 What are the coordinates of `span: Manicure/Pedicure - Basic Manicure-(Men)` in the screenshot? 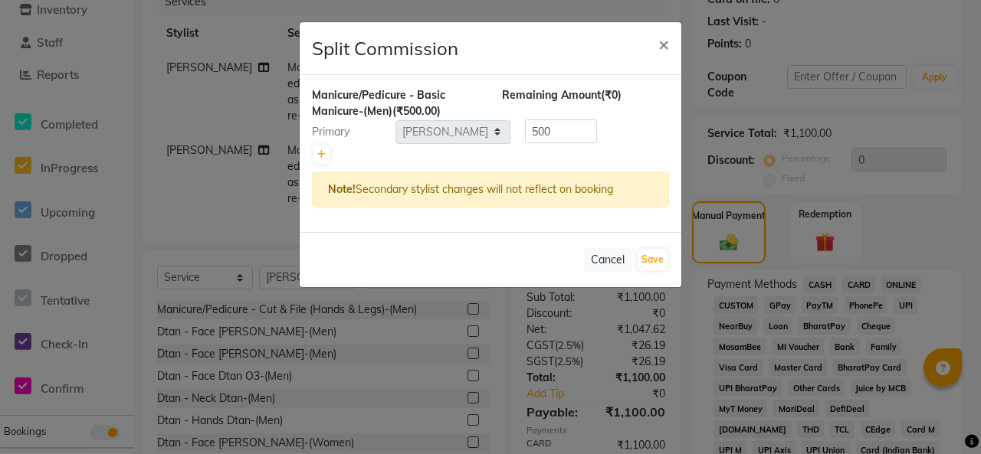 It's located at (379, 103).